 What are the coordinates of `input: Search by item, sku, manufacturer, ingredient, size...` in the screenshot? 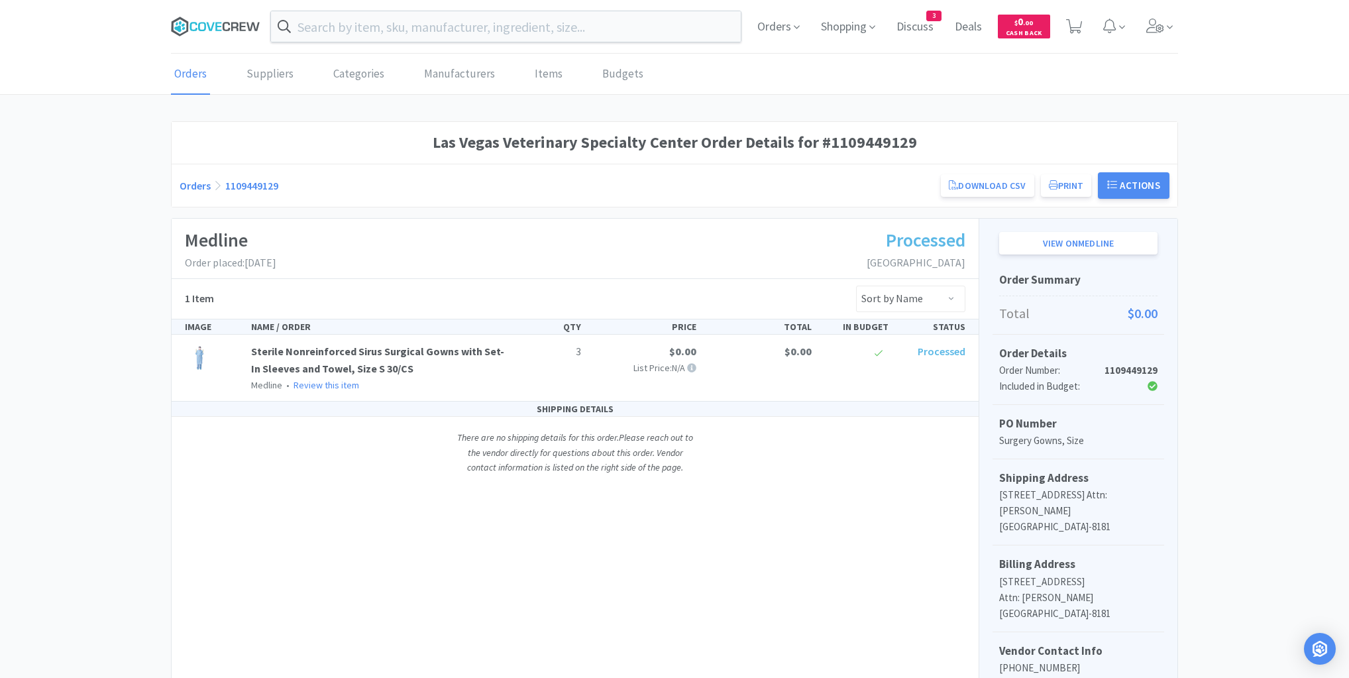 It's located at (505, 26).